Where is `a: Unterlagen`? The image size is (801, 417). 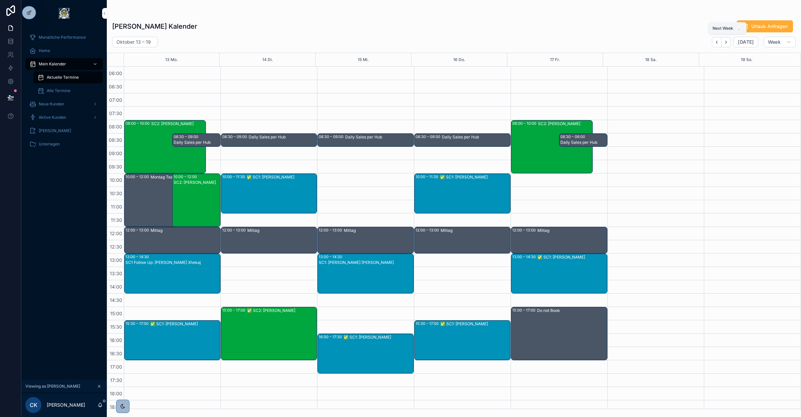 a: Unterlagen is located at coordinates (64, 144).